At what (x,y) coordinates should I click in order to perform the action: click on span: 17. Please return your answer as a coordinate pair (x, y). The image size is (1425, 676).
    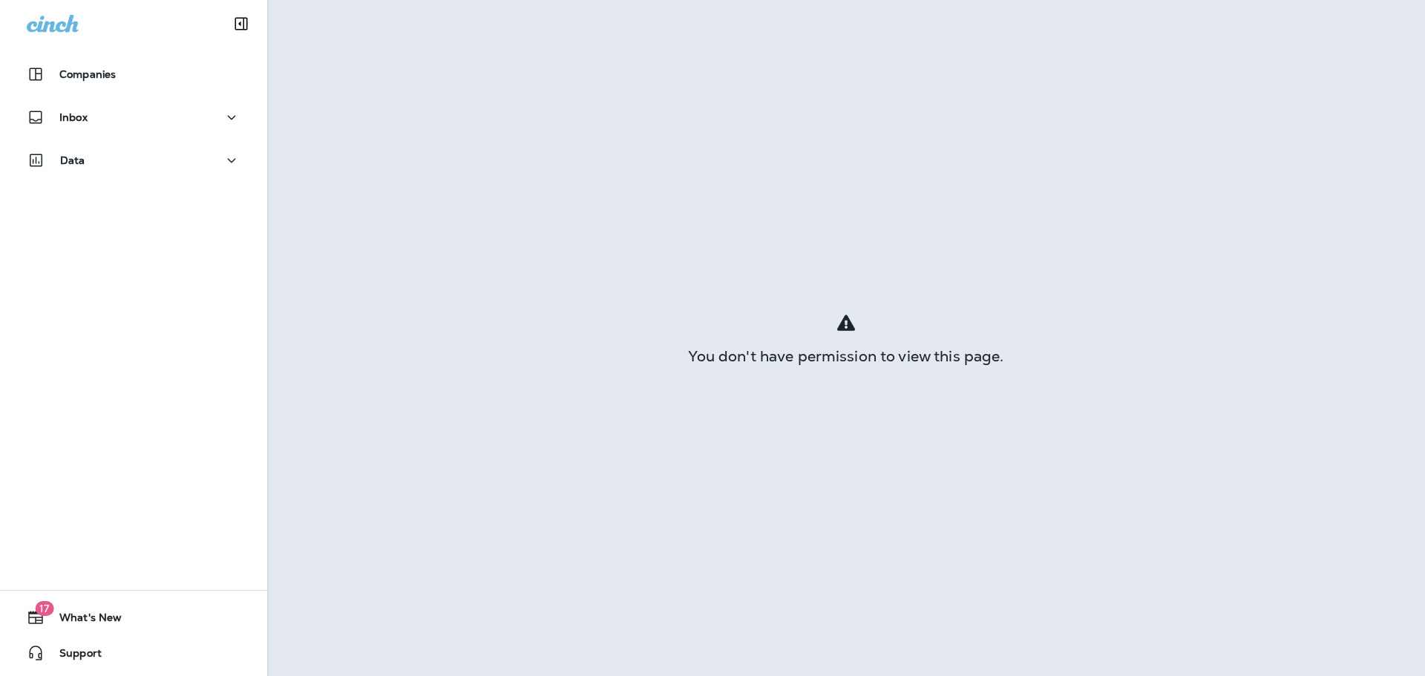
    Looking at the image, I should click on (44, 609).